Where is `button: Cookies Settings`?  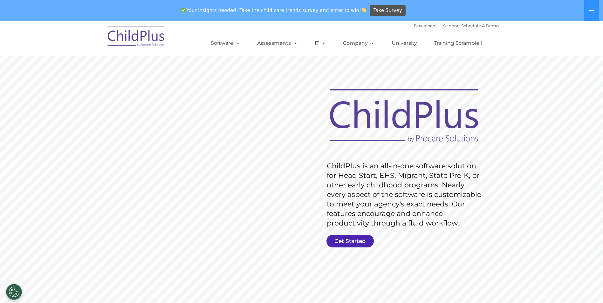 button: Cookies Settings is located at coordinates (14, 292).